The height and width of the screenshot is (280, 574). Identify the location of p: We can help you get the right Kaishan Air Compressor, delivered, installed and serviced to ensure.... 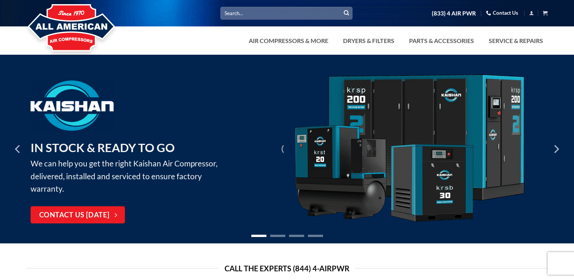
(129, 167).